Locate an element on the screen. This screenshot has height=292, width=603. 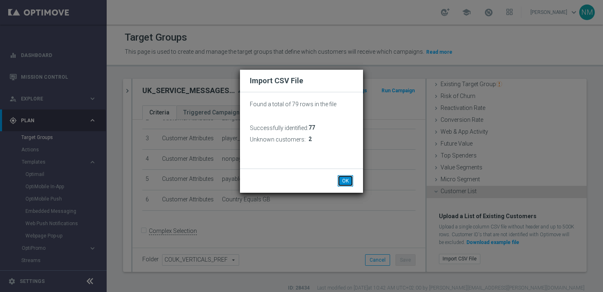
span: 77 is located at coordinates (312, 128).